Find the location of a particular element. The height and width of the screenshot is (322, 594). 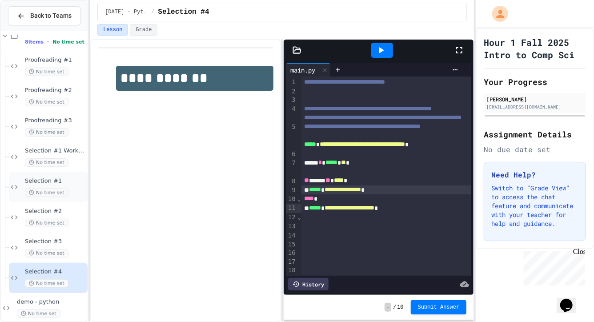

button: Submit Answer is located at coordinates (439, 307).